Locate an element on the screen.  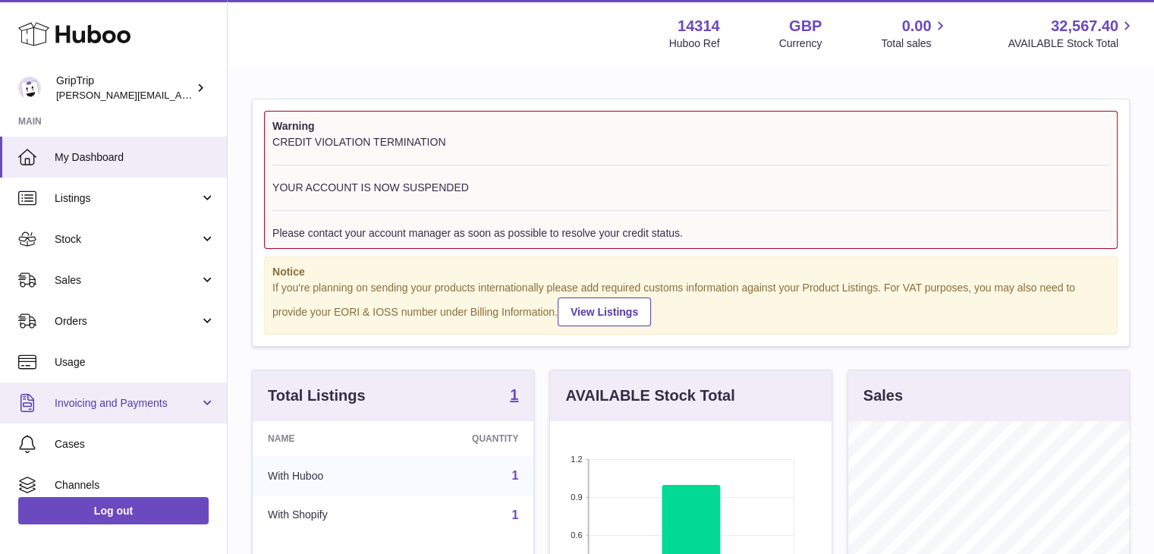
a: View Listings is located at coordinates (604, 312).